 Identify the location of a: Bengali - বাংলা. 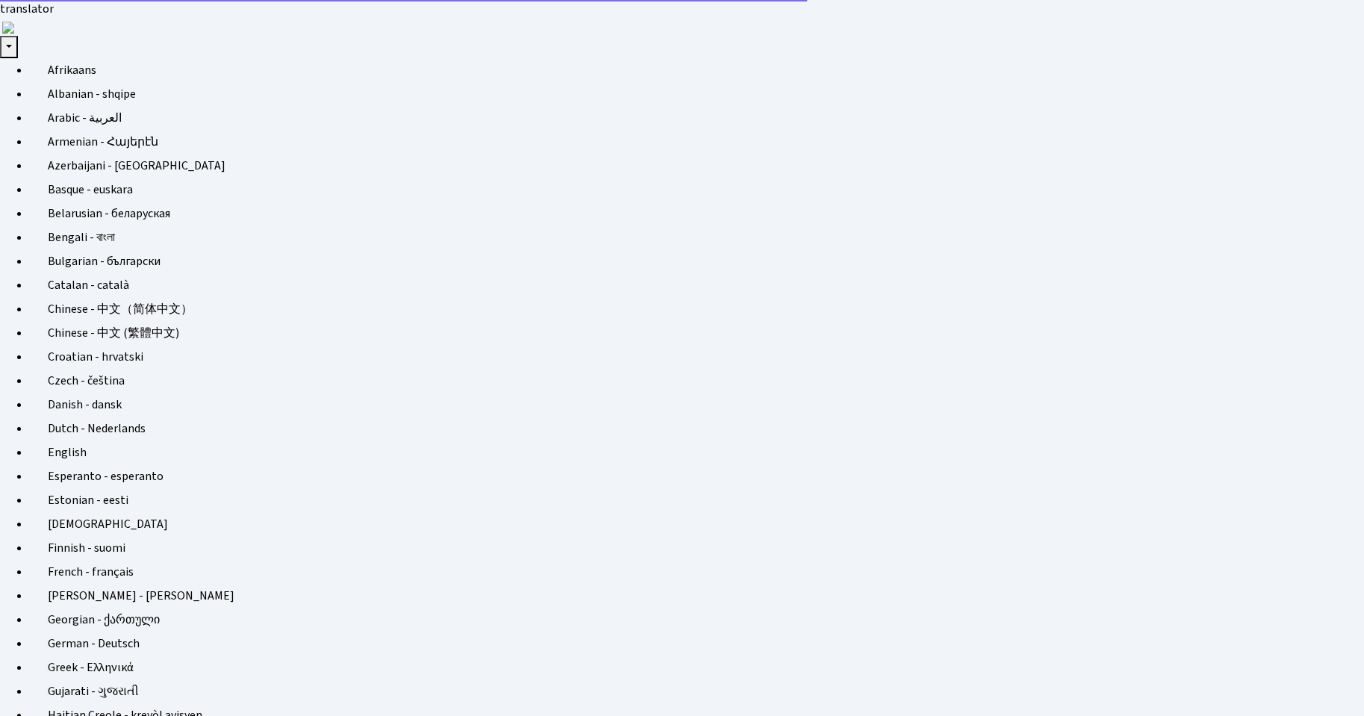
(697, 237).